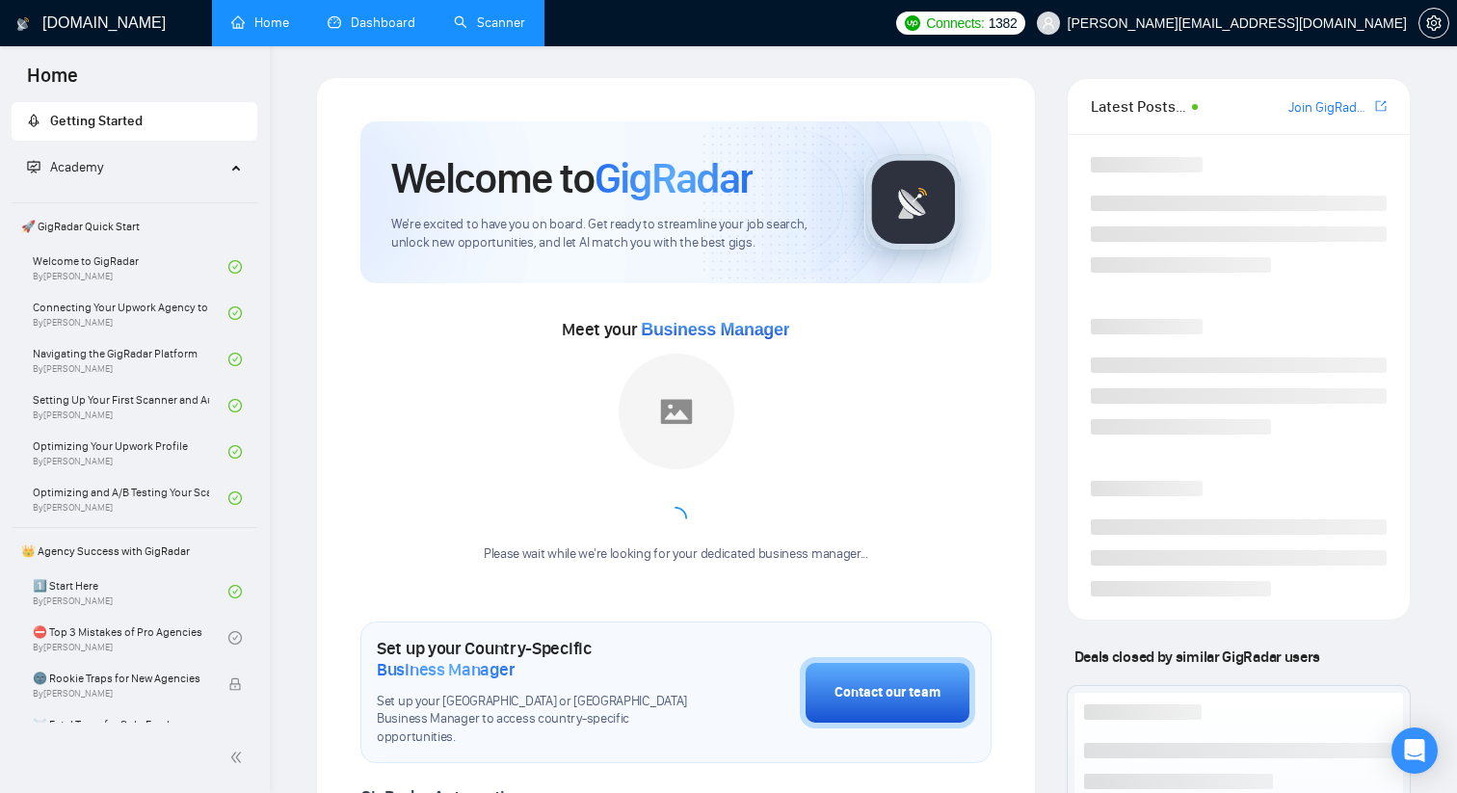 The width and height of the screenshot is (1457, 793). What do you see at coordinates (1434, 23) in the screenshot?
I see `button: setting` at bounding box center [1434, 23].